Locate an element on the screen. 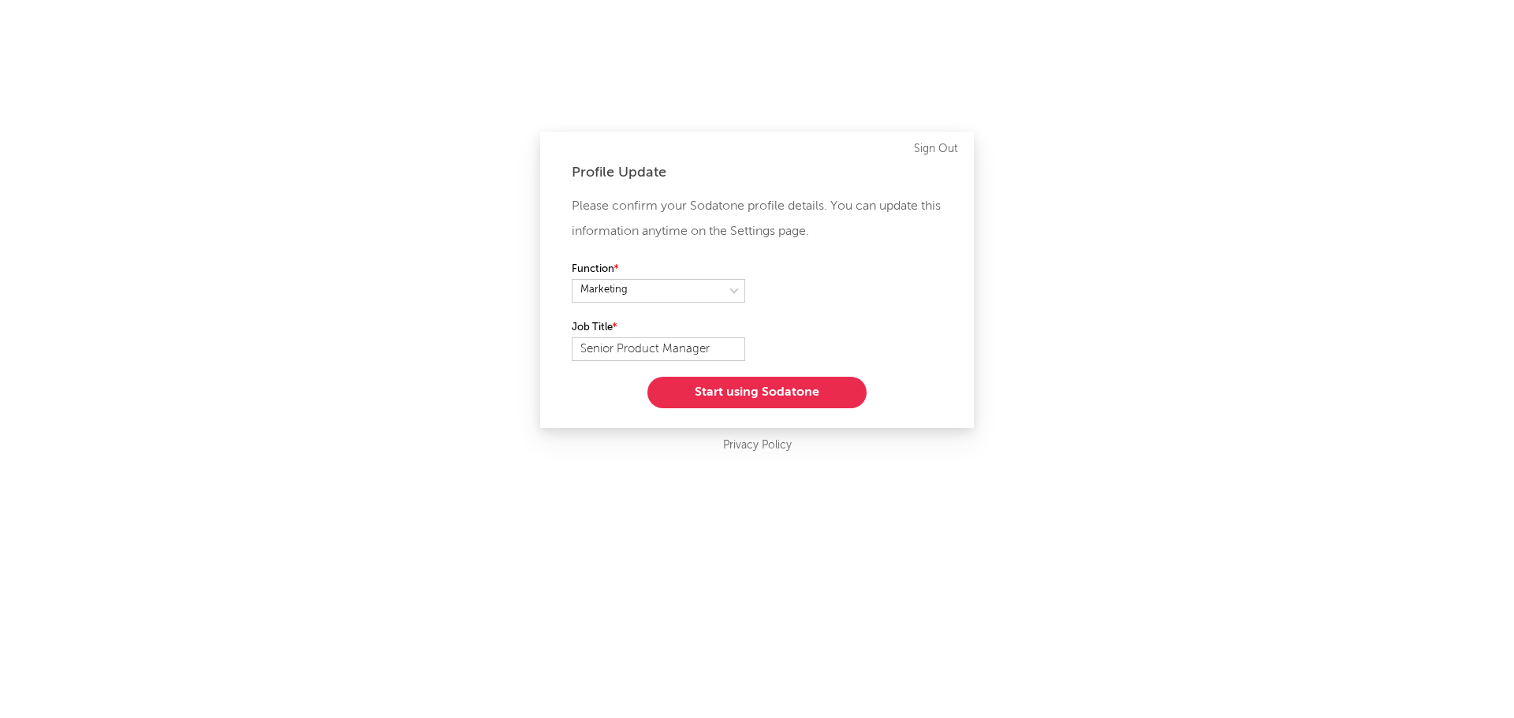 This screenshot has width=1514, height=718. p: Please confirm your Sodatone profile details. You can update this information anytime on the Sett... is located at coordinates (757, 219).